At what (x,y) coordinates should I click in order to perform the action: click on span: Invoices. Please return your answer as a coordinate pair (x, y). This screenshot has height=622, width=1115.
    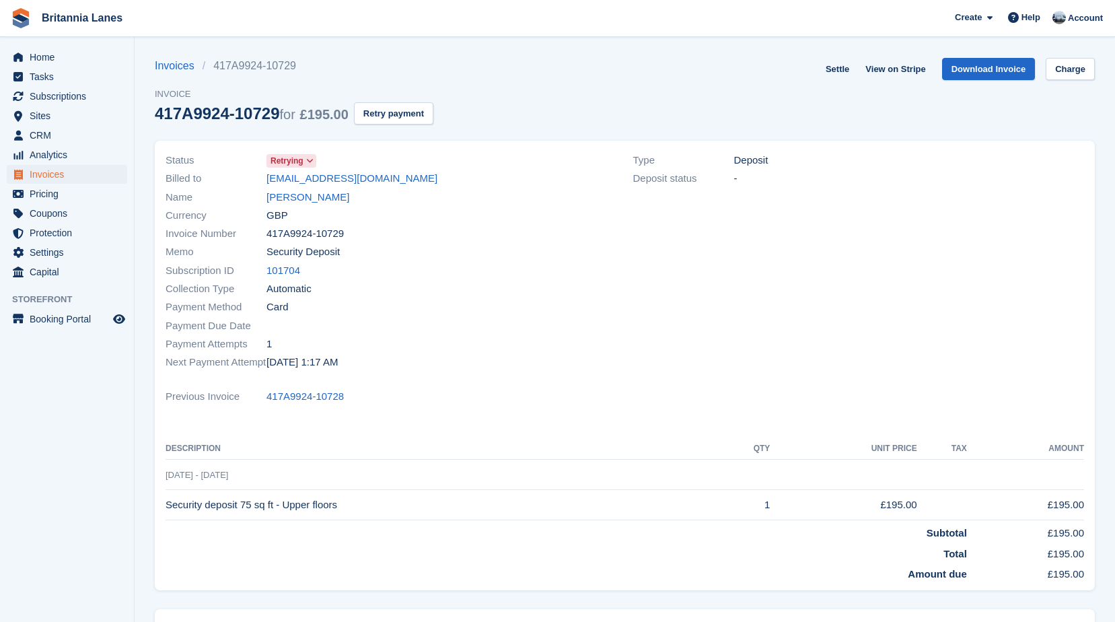
    Looking at the image, I should click on (70, 174).